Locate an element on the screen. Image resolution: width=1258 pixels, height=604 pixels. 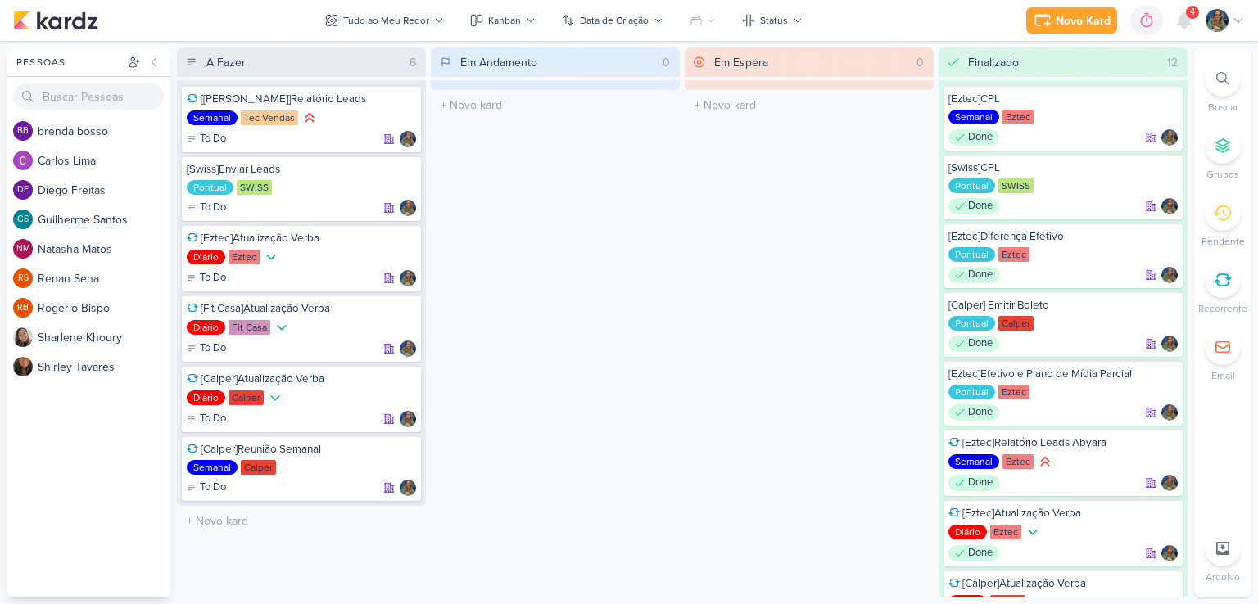
div: b r e n d a b o s s o is located at coordinates (104, 131).